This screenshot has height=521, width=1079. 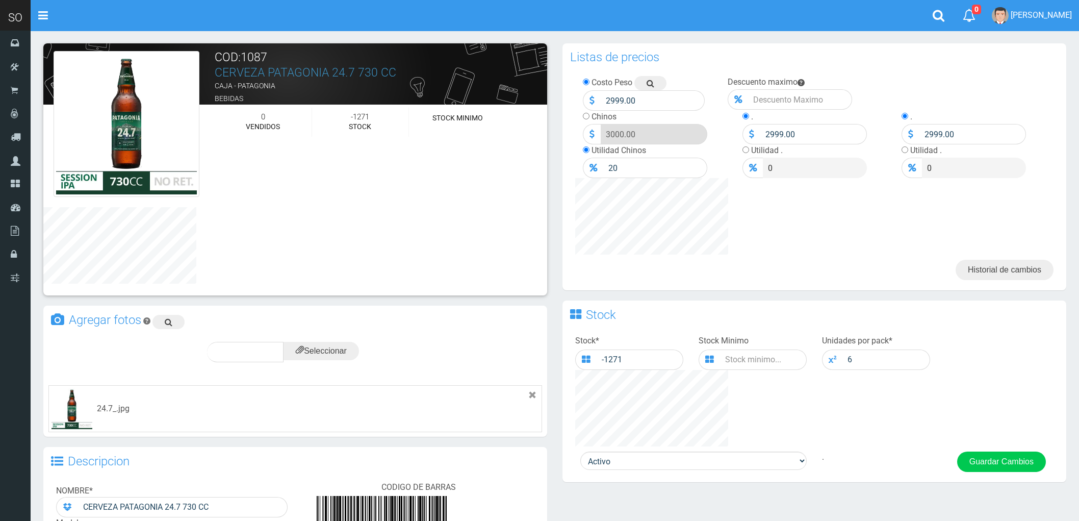 What do you see at coordinates (724, 341) in the screenshot?
I see `label: Stock Minimo` at bounding box center [724, 341].